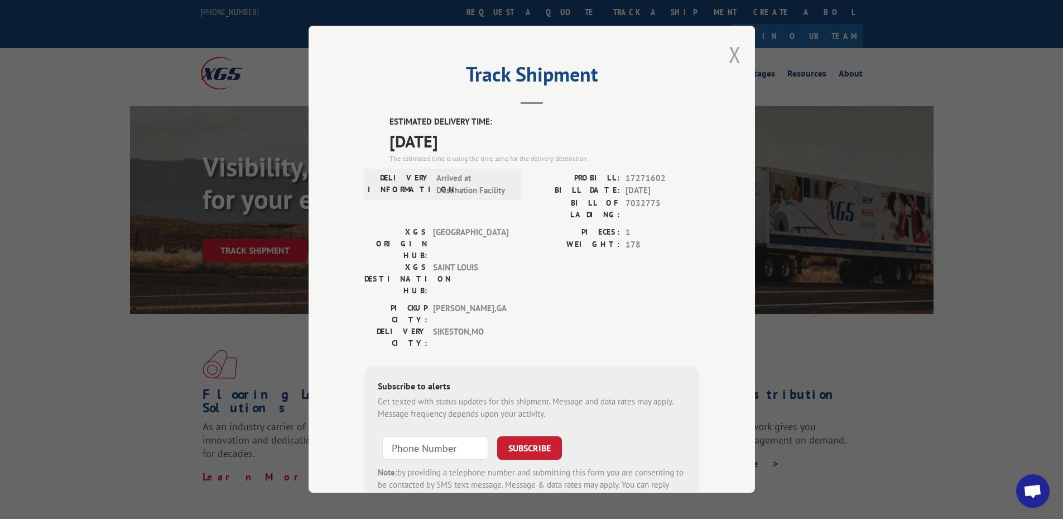  Describe the element at coordinates (396, 243) in the screenshot. I see `label: XGS ORIGIN HUB:` at that location.